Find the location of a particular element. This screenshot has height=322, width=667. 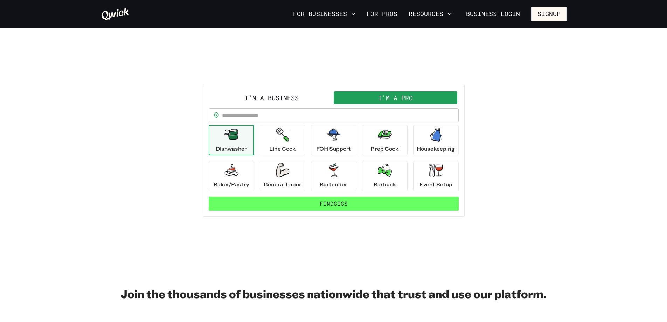

p: Bartender is located at coordinates (333, 184).